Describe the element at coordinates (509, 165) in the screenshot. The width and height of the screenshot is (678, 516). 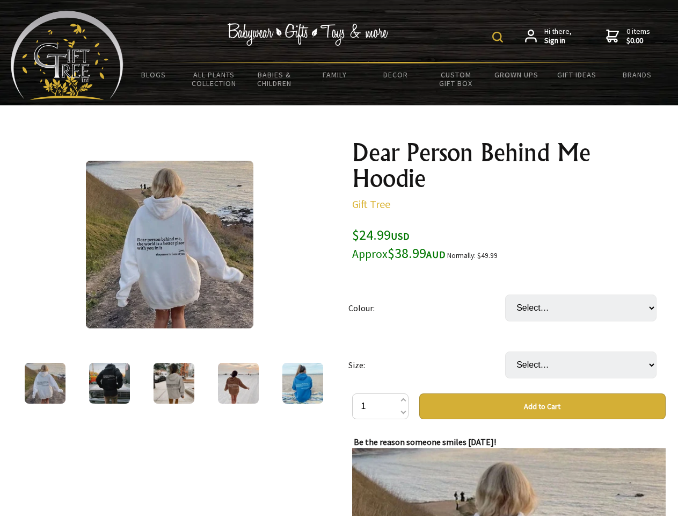
I see `h1: Dear Person Behind Me Hoodie` at that location.